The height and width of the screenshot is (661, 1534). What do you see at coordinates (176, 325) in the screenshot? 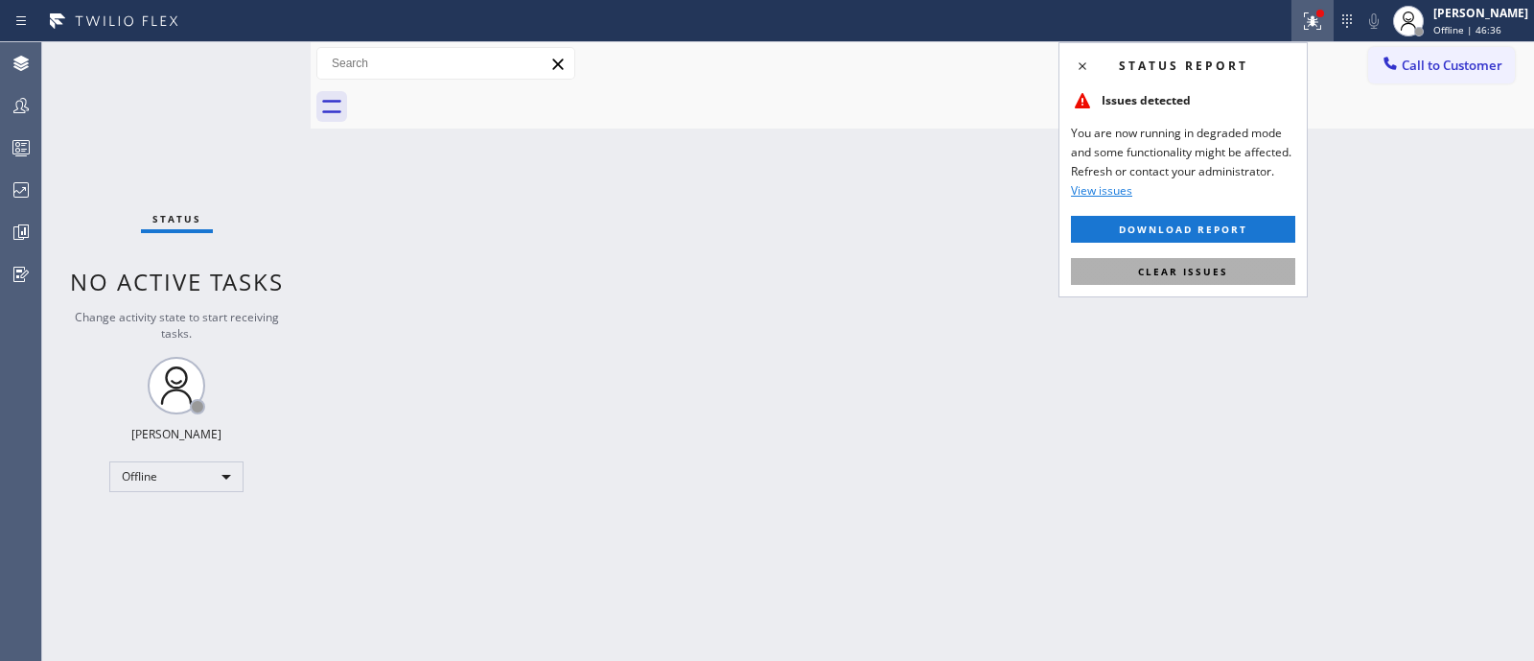
I see `span: Change activity state to start receiving tasks.` at bounding box center [176, 325].